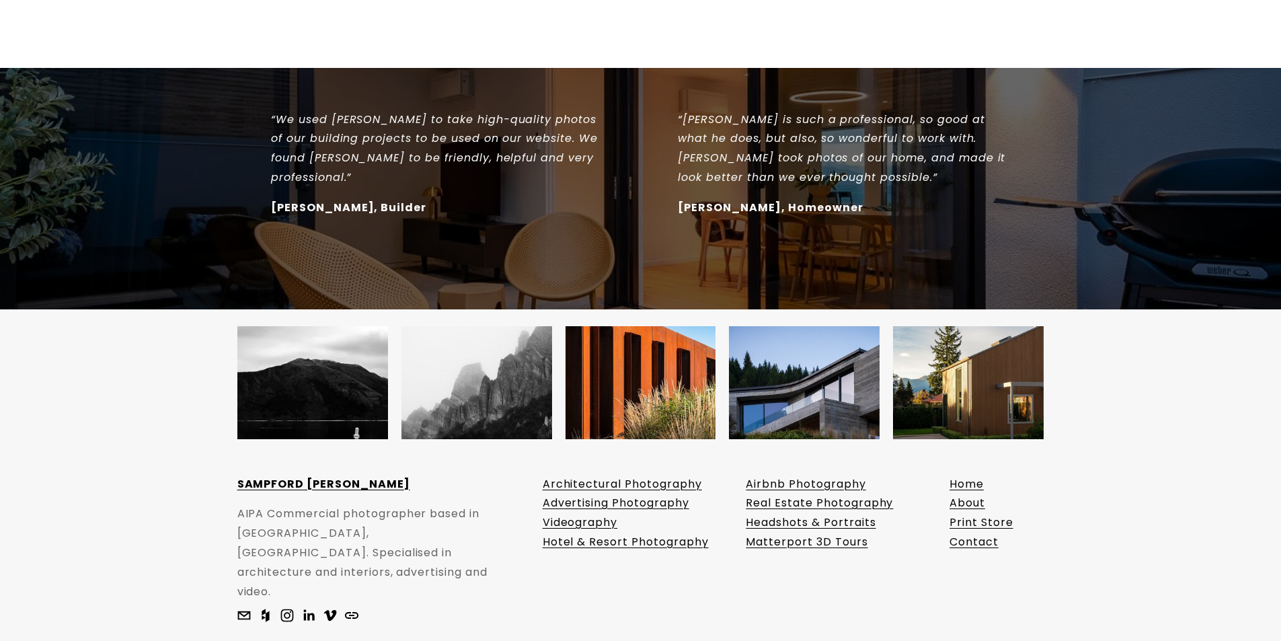 The width and height of the screenshot is (1281, 641). What do you see at coordinates (641, 383) in the screenshot?
I see `img: Throwback to this awesome shoot with @livingthedreamtoursnz at the incredible Te Kano Estate Cell...` at bounding box center [641, 383].